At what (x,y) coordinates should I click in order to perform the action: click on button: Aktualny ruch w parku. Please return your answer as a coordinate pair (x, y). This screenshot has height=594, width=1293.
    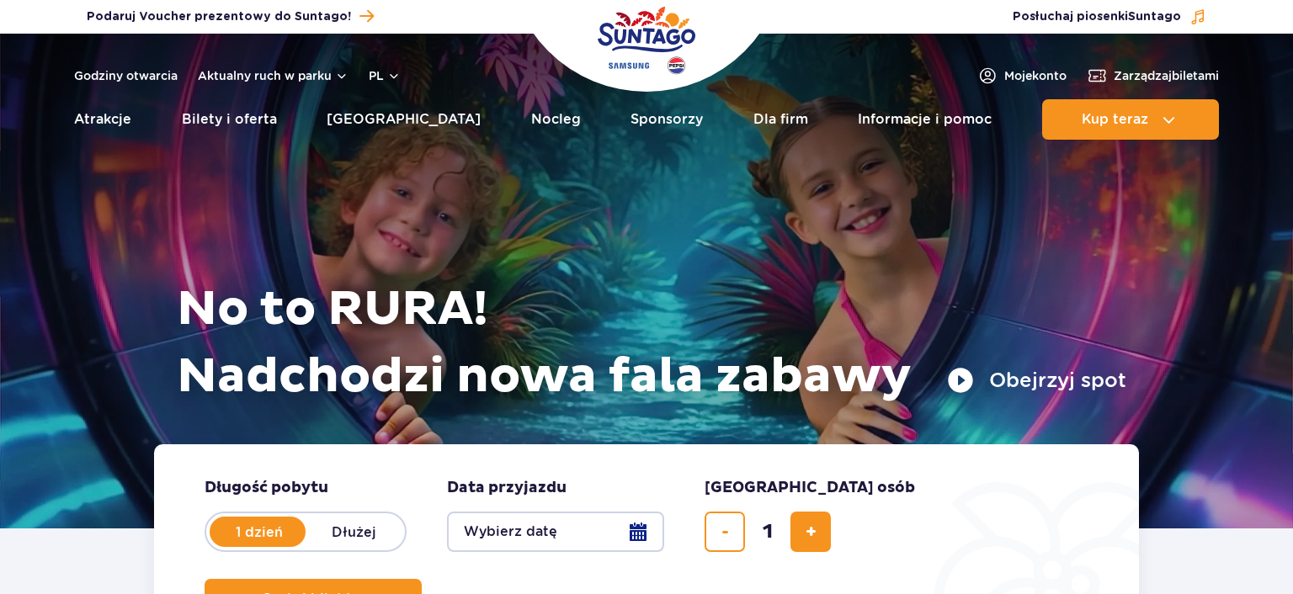
    Looking at the image, I should click on (273, 76).